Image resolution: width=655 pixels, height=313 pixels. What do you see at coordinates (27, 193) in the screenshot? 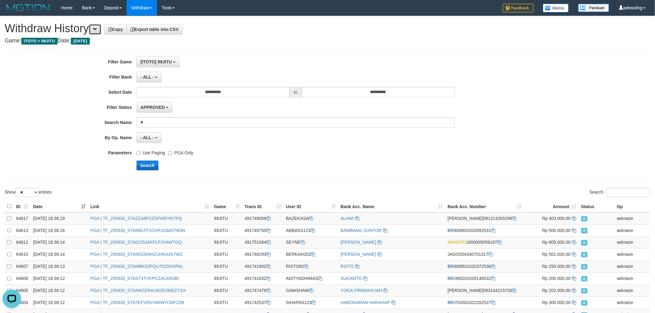
I see `select: Showentries` at bounding box center [27, 193].